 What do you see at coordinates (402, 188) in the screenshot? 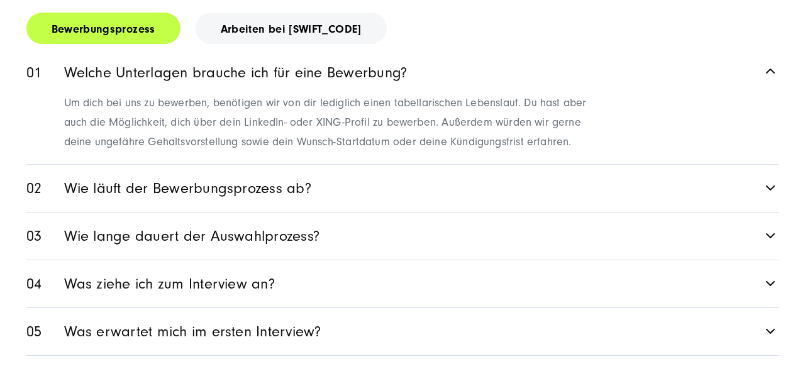
I see `a: Wie läuft der Bewerbungsprozess ab?` at bounding box center [402, 188].